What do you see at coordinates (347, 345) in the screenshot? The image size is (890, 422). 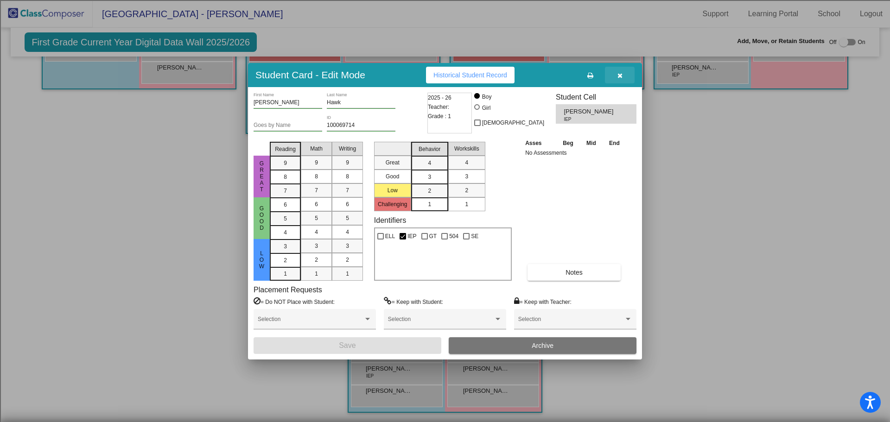 I see `span: Save` at bounding box center [347, 345].